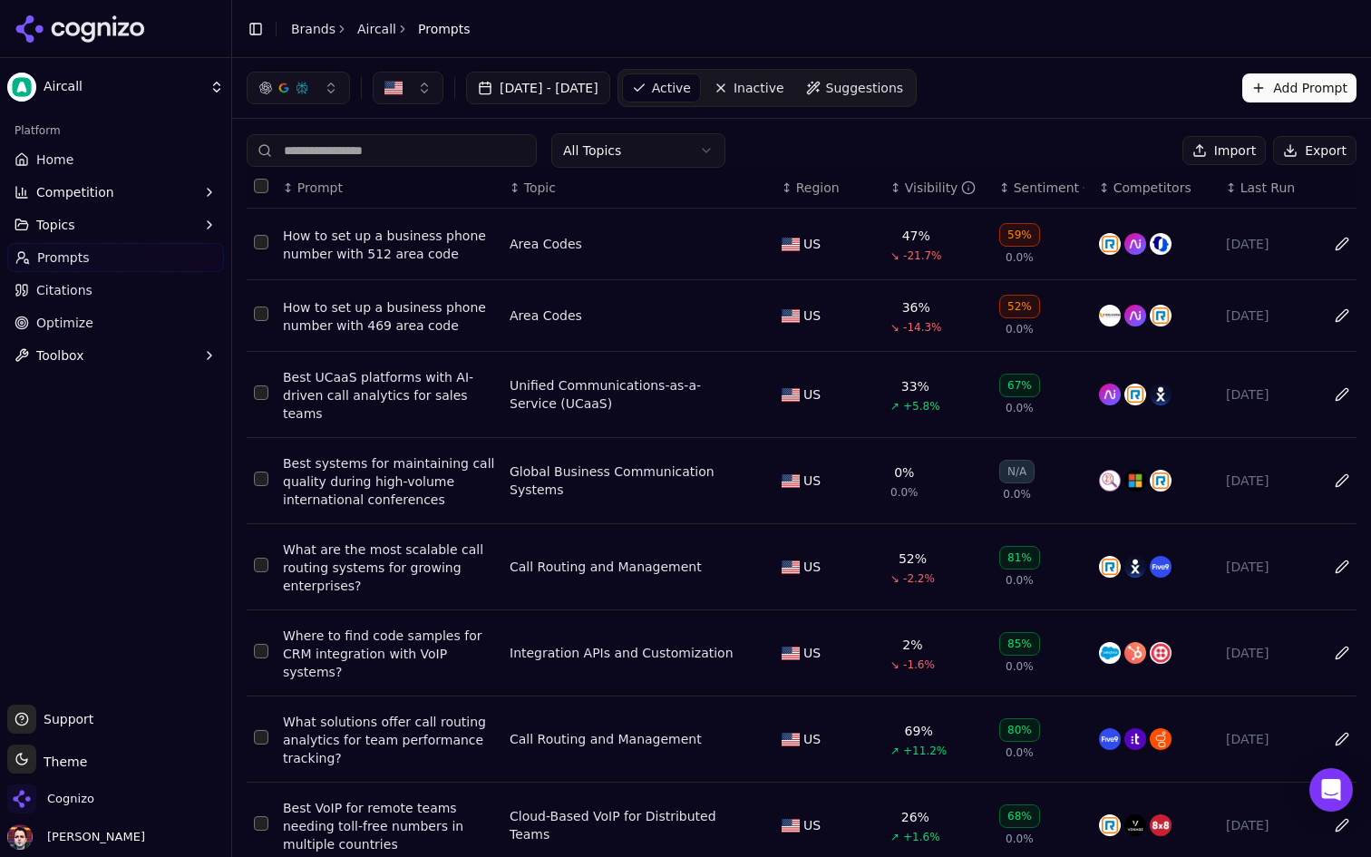 This screenshot has width=1371, height=857. I want to click on span: Aircall, so click(122, 87).